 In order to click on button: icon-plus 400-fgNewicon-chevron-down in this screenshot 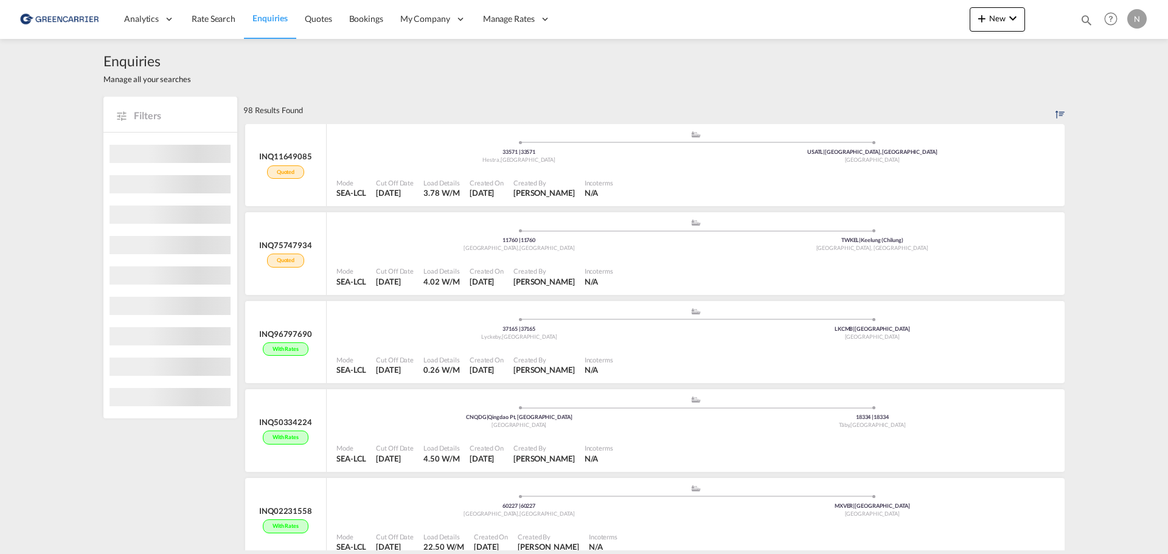, I will do `click(997, 19)`.